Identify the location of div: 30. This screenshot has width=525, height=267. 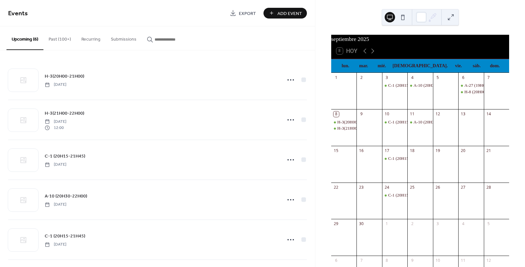
(362, 223).